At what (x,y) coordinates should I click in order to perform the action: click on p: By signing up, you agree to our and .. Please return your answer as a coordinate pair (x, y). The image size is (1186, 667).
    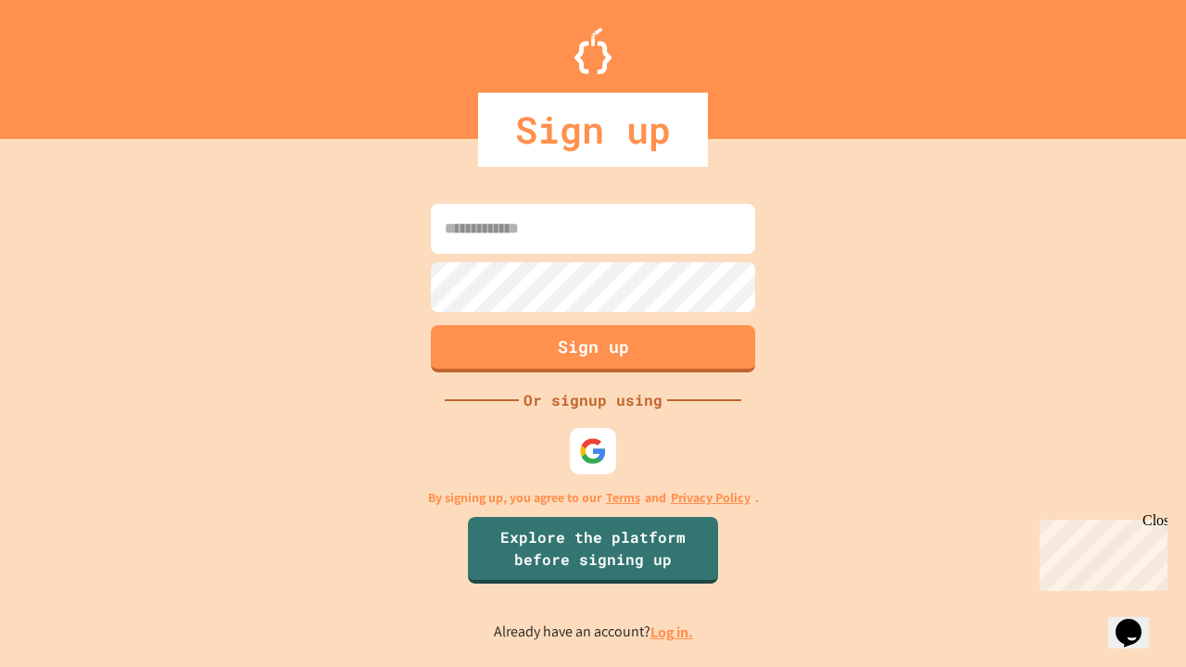
    Looking at the image, I should click on (593, 498).